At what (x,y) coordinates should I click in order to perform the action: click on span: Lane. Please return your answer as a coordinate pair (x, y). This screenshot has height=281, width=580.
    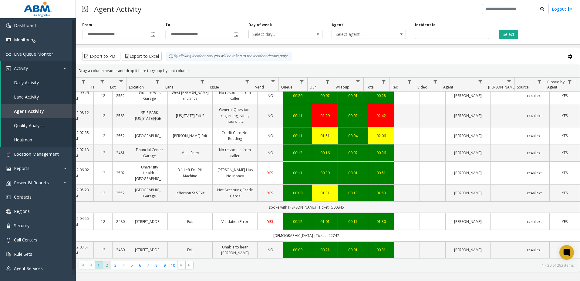
    Looking at the image, I should click on (169, 87).